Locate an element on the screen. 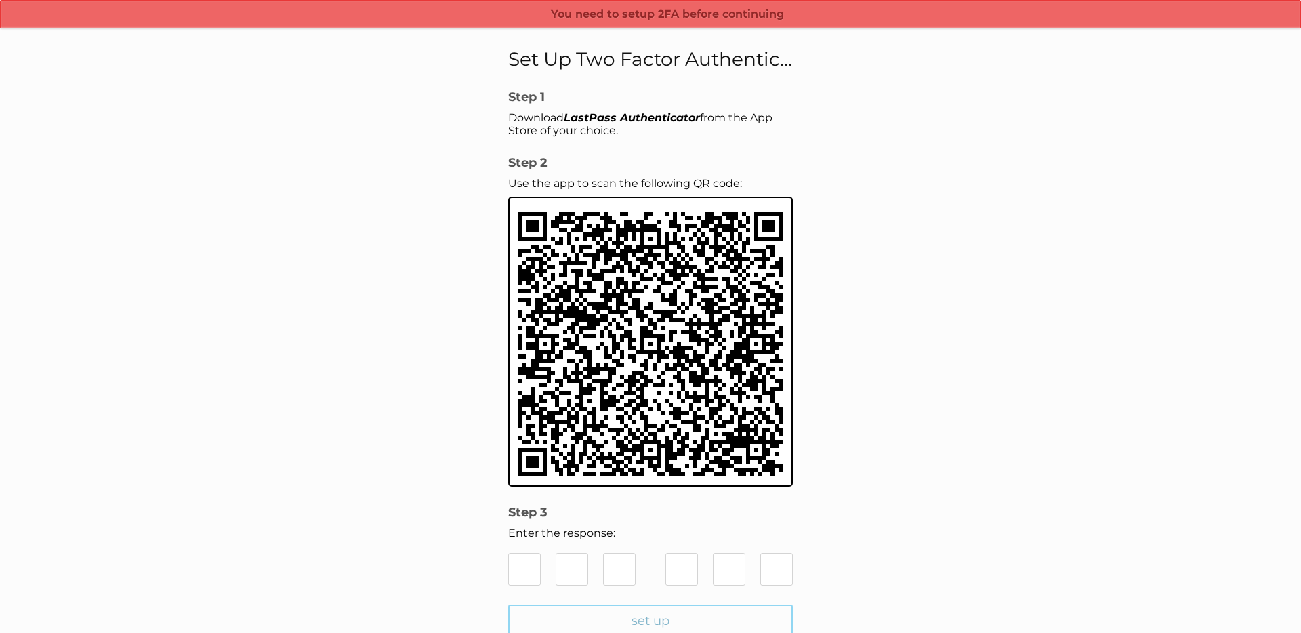  p: Download from the App Store of your choice. is located at coordinates (651, 124).